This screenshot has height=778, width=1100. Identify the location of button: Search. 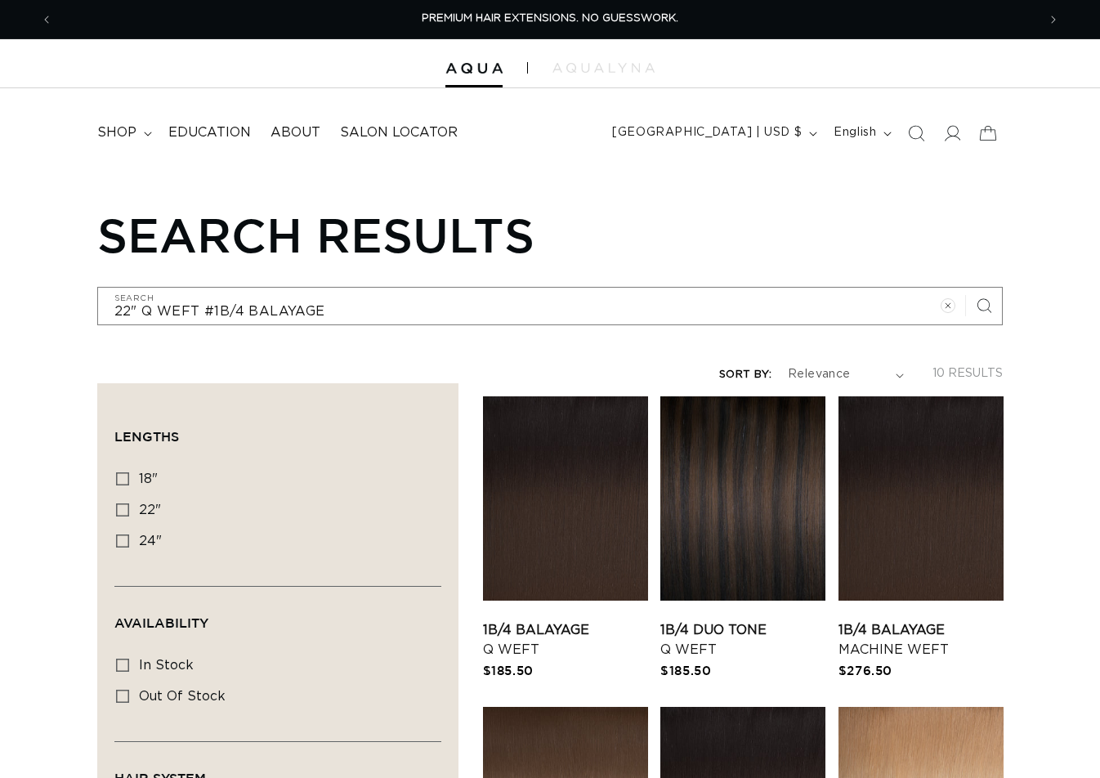
(984, 306).